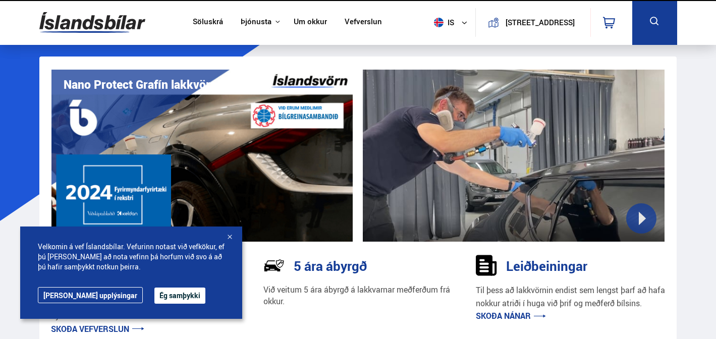  Describe the element at coordinates (208, 22) in the screenshot. I see `a: Söluskrá` at that location.